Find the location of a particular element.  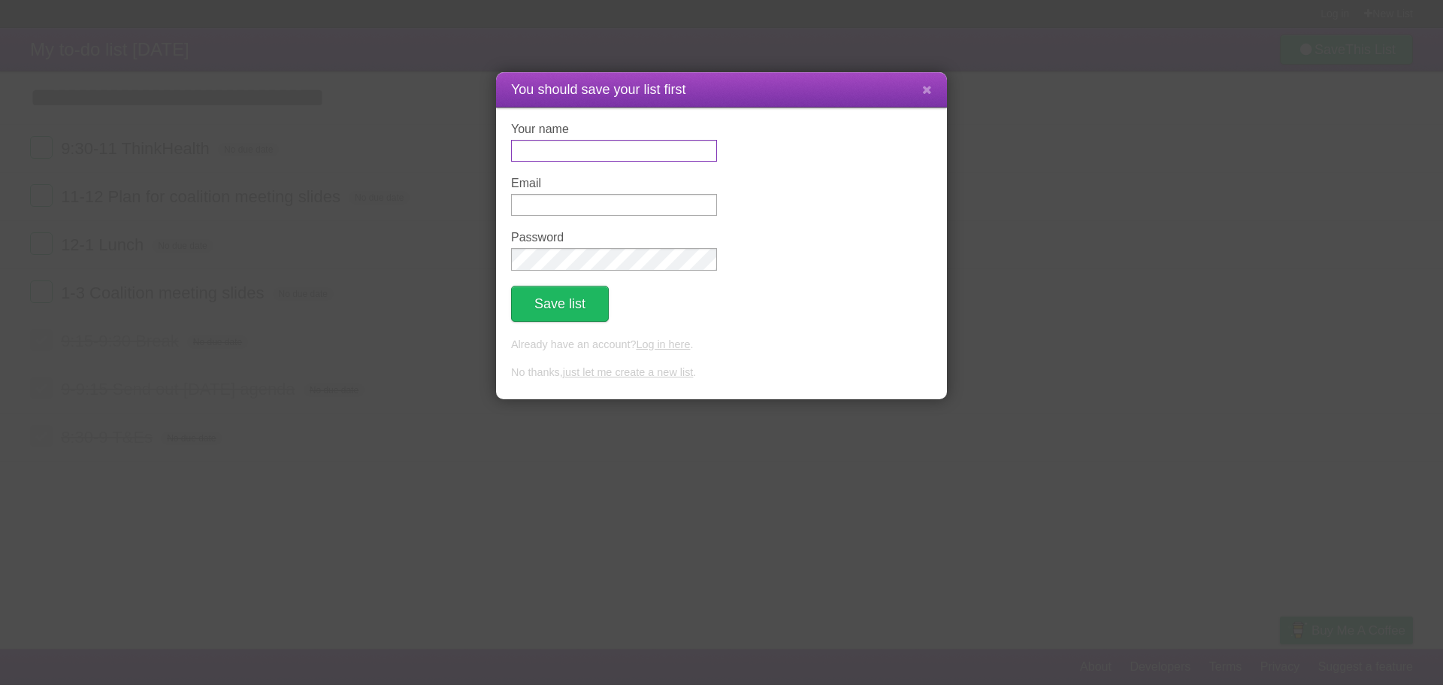

a: just let me create a new list is located at coordinates (628, 372).